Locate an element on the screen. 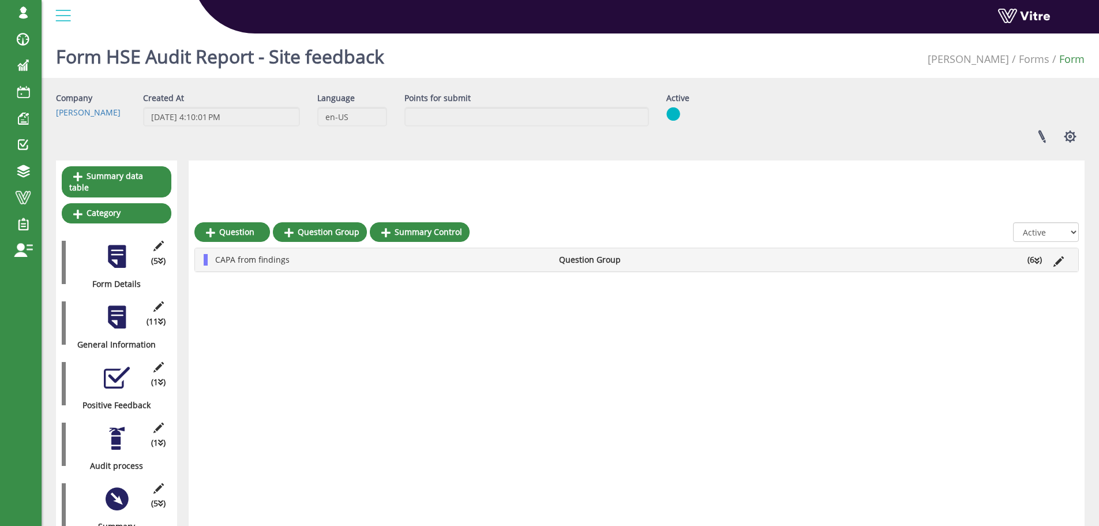 This screenshot has width=1099, height=526. a: Category is located at coordinates (117, 213).